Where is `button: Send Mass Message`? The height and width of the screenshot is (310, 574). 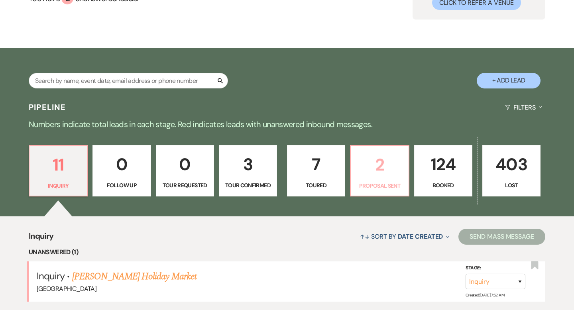
button: Send Mass Message is located at coordinates (502, 237).